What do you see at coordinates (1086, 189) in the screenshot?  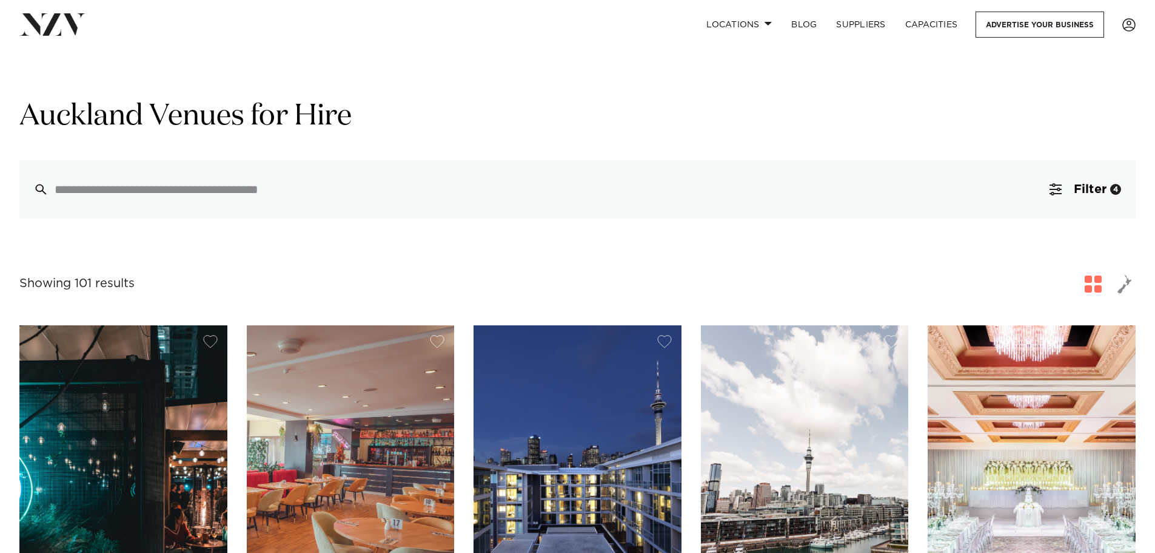 I see `button: Filter4` at bounding box center [1086, 189].